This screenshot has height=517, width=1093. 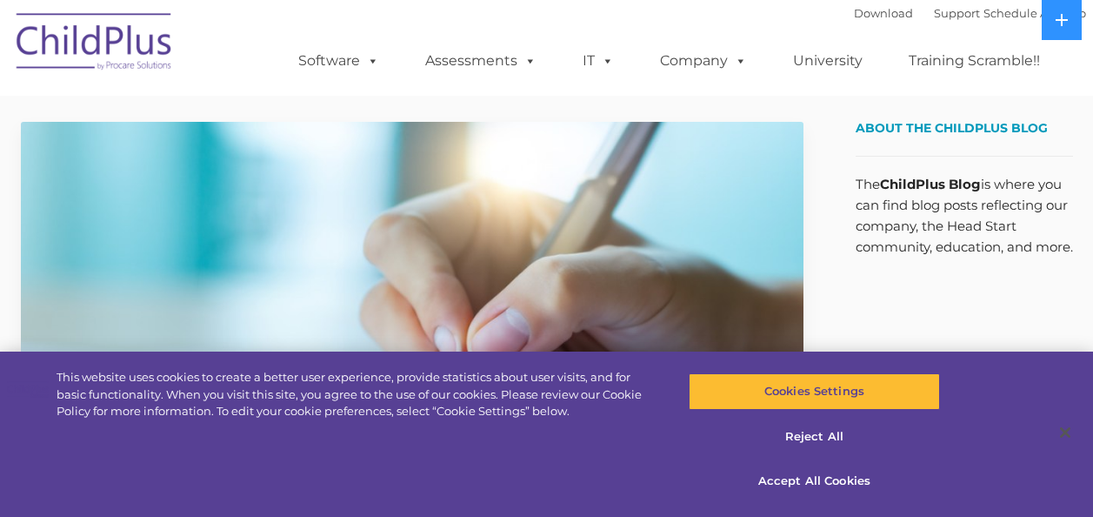 What do you see at coordinates (598, 61) in the screenshot?
I see `a: IT` at bounding box center [598, 61].